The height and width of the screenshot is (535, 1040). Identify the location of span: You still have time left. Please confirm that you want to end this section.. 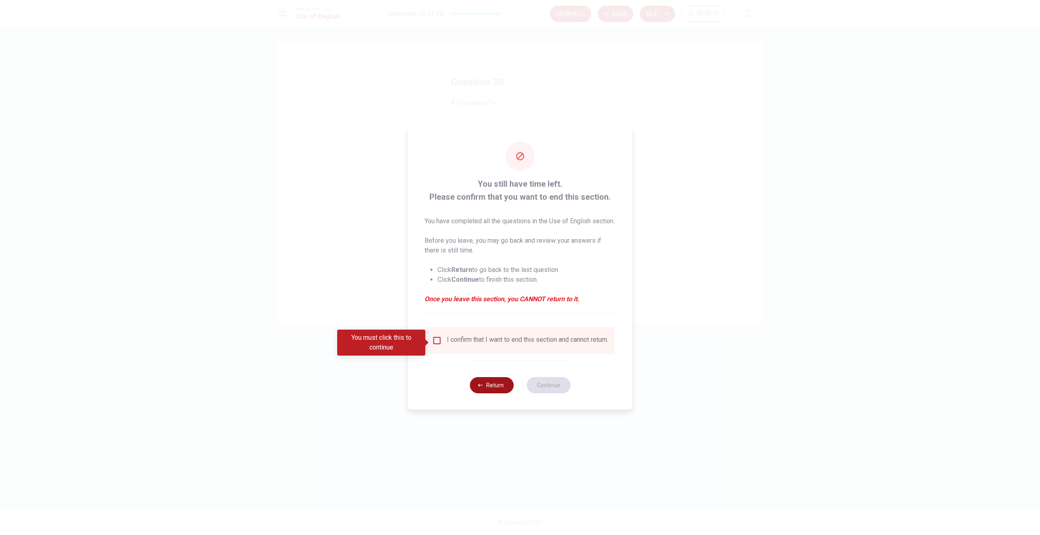
(520, 191).